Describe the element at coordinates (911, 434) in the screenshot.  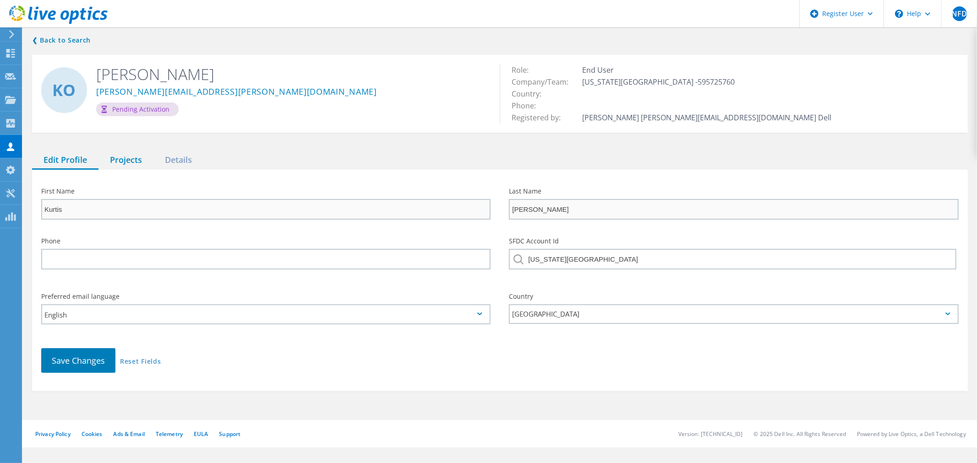
I see `li: Powered by Live Optics, a Dell Technology` at that location.